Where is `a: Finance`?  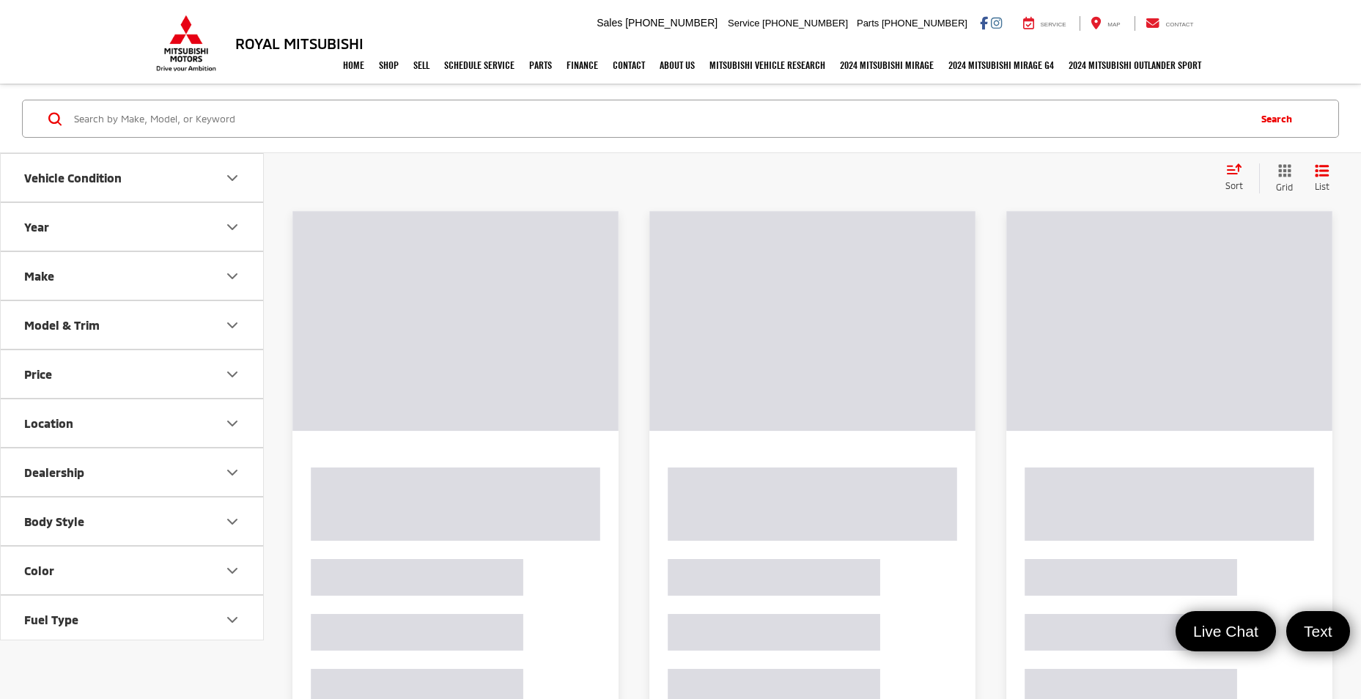 a: Finance is located at coordinates (582, 65).